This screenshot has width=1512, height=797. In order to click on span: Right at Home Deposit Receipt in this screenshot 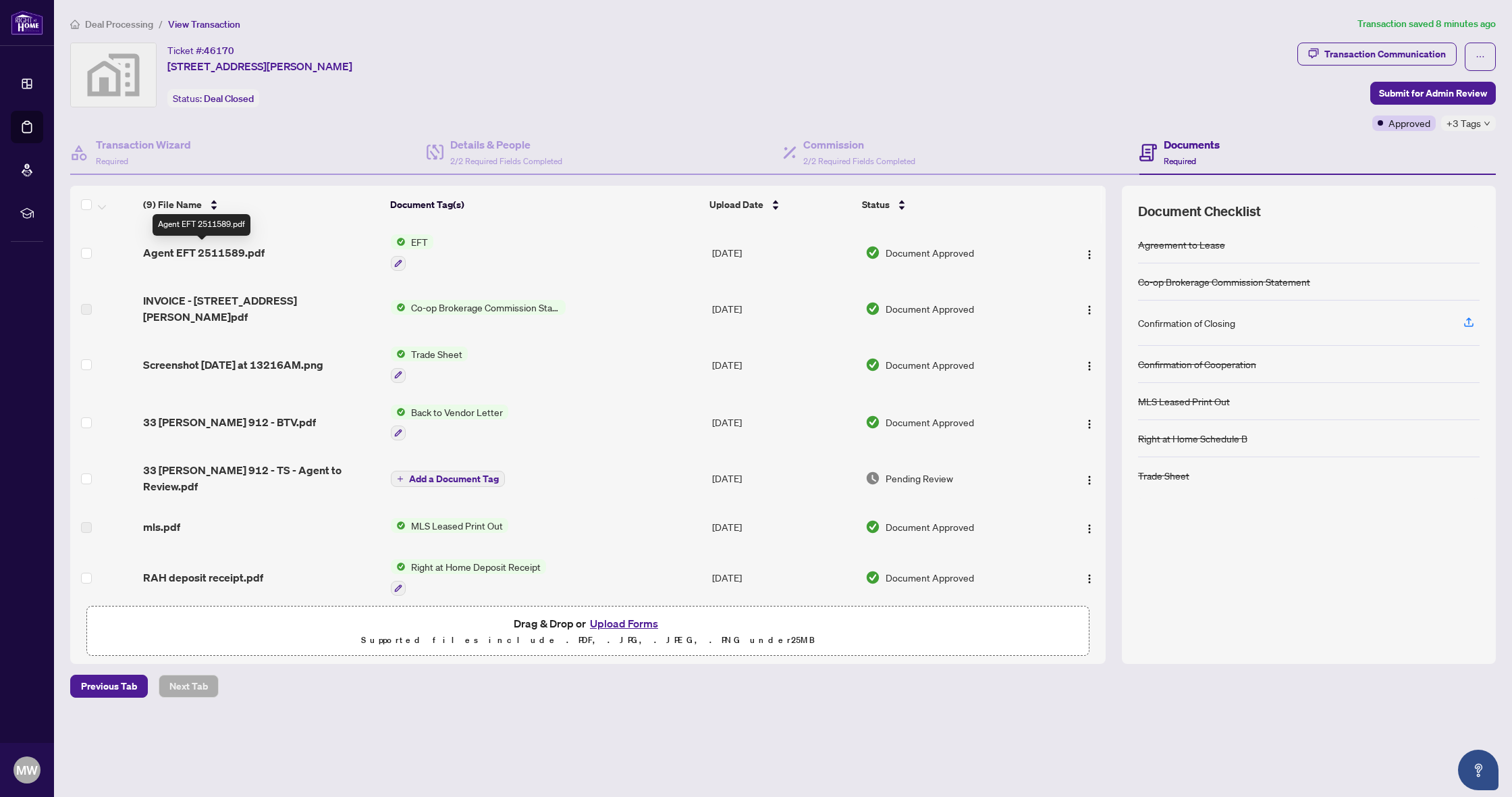, I will do `click(475, 566)`.